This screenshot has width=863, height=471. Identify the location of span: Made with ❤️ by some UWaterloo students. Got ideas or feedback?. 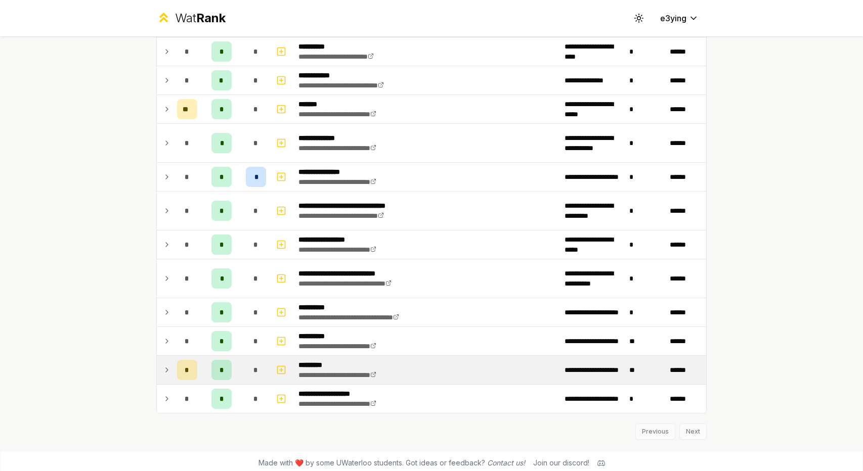
(391, 463).